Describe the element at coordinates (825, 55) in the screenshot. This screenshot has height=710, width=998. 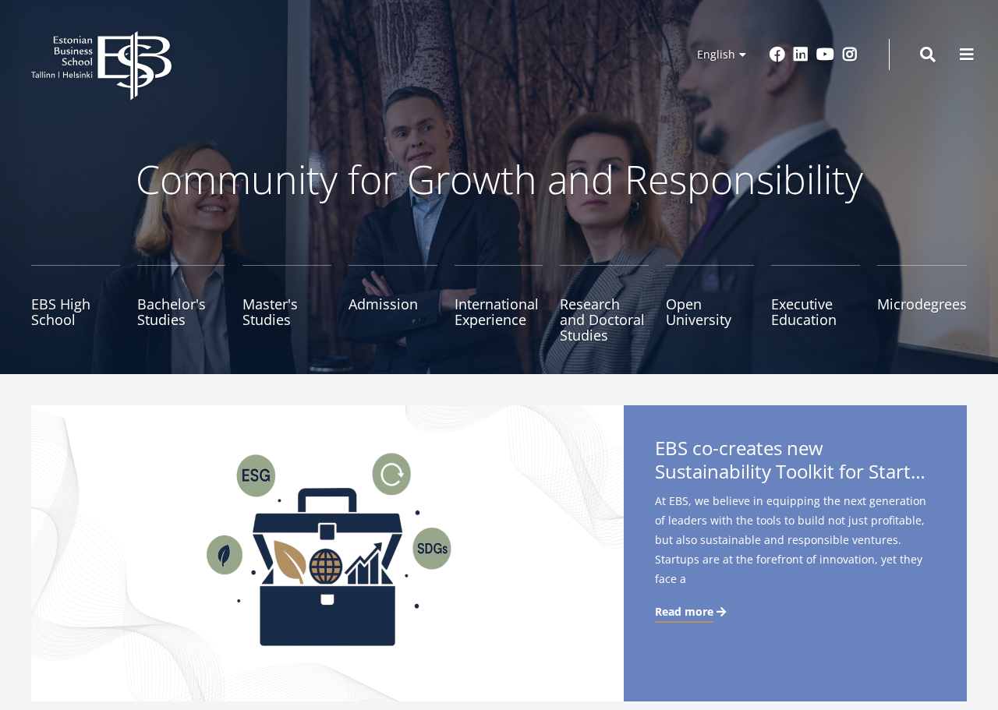
I see `a: Youtube` at that location.